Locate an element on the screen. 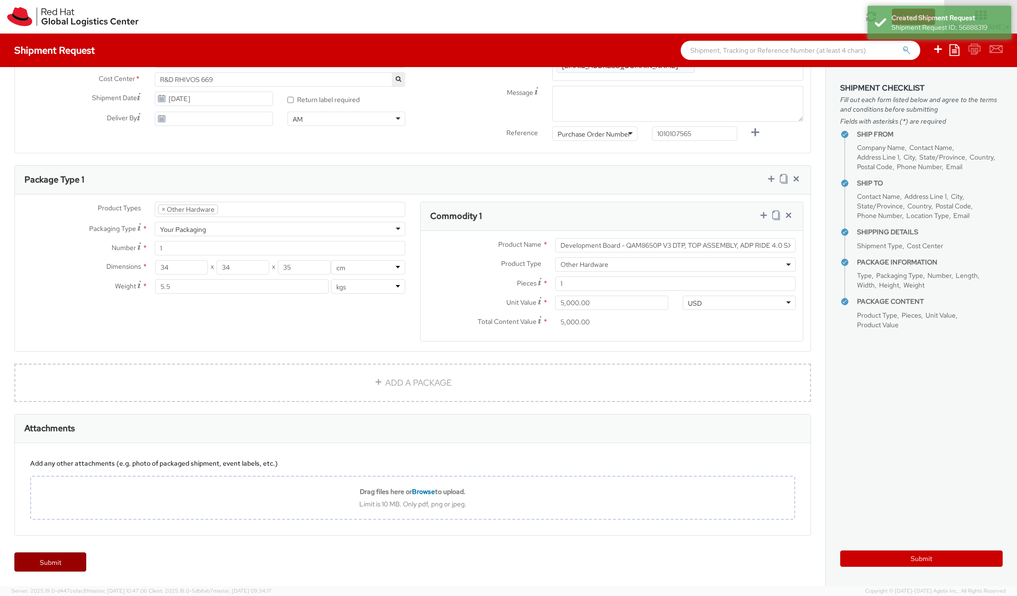 This screenshot has height=596, width=1017. span: Deliver By is located at coordinates (122, 118).